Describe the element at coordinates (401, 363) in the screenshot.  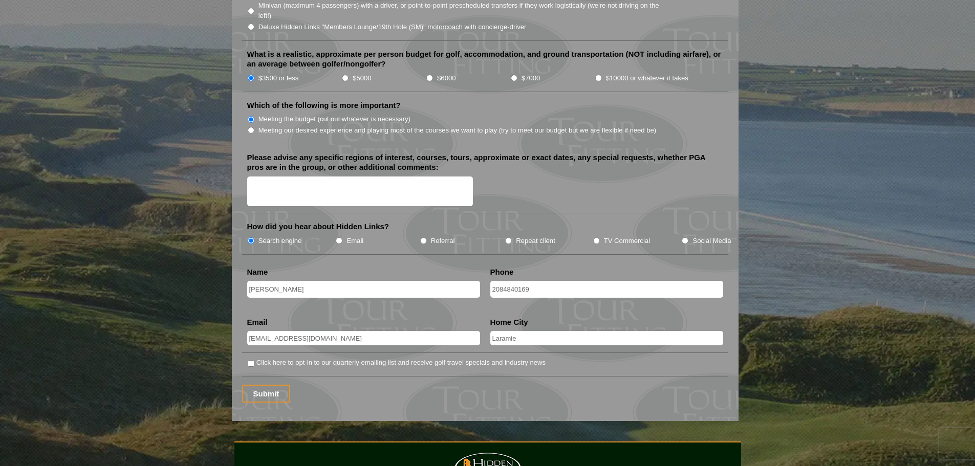
I see `label: Click here to opt-in to our quarterly emailing list and receive golf travel specials and industry...` at that location.